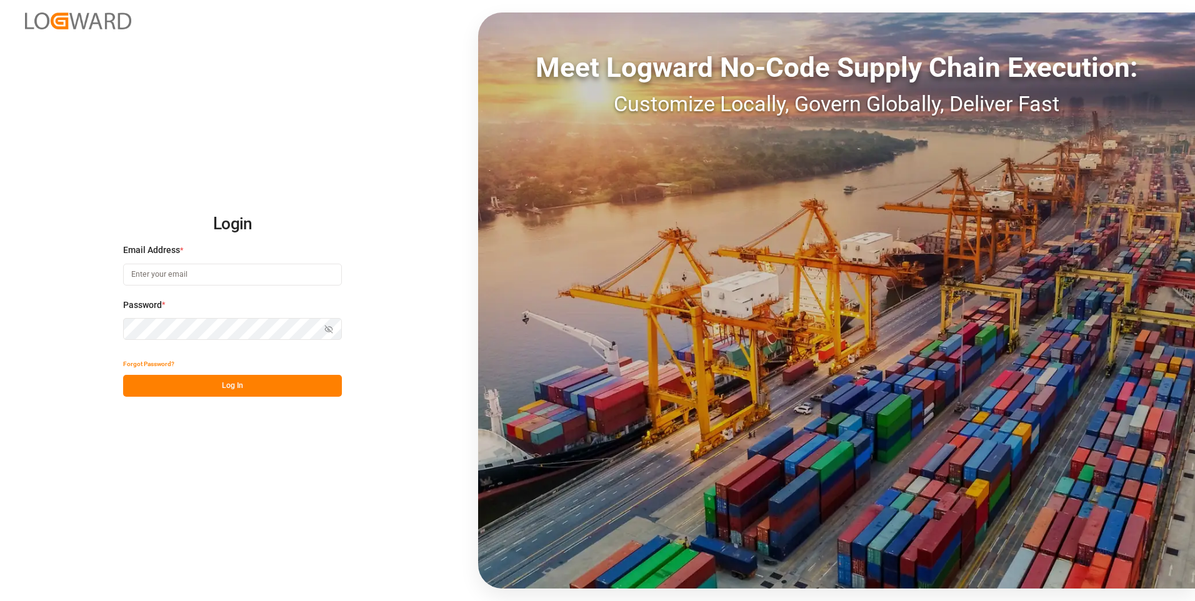 The image size is (1195, 601). What do you see at coordinates (232, 274) in the screenshot?
I see `input: Enter your email` at bounding box center [232, 274].